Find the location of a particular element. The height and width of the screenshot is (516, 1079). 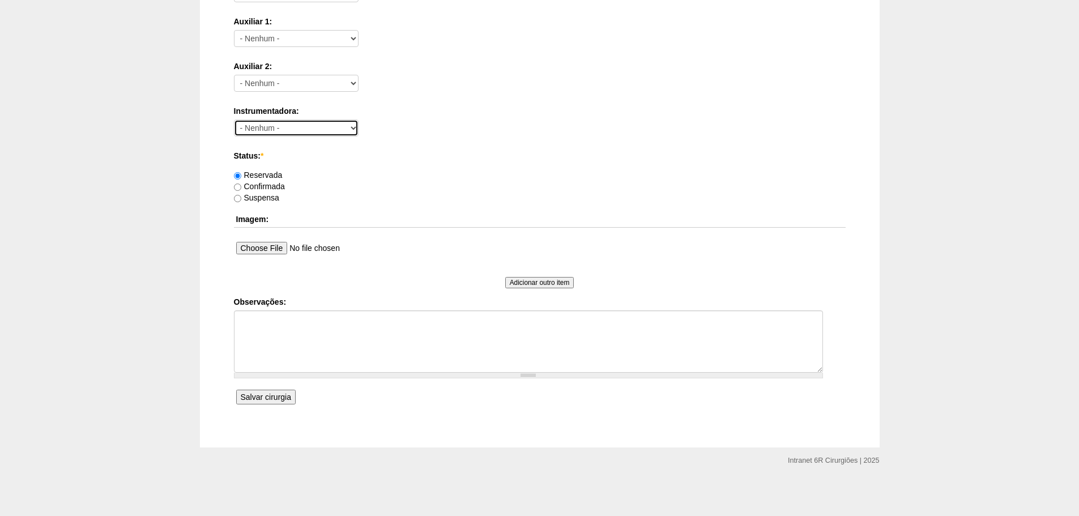

label: Confirmada is located at coordinates (259, 186).